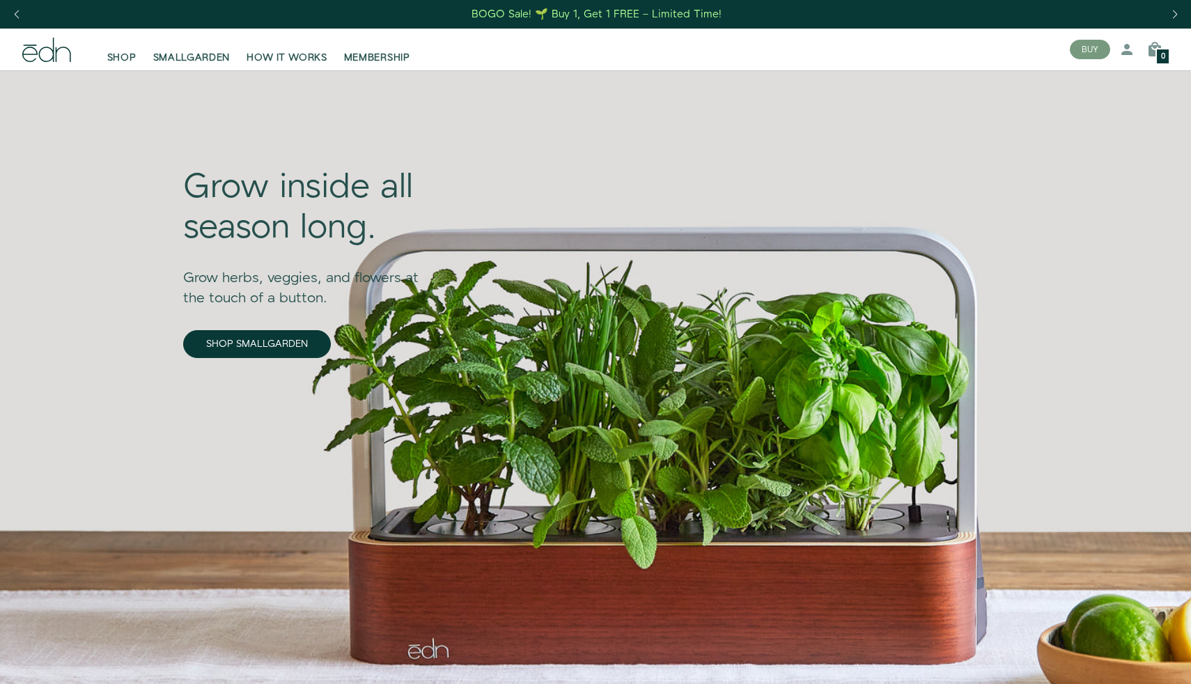  Describe the element at coordinates (377, 49) in the screenshot. I see `a: MEMBERSHIP` at that location.